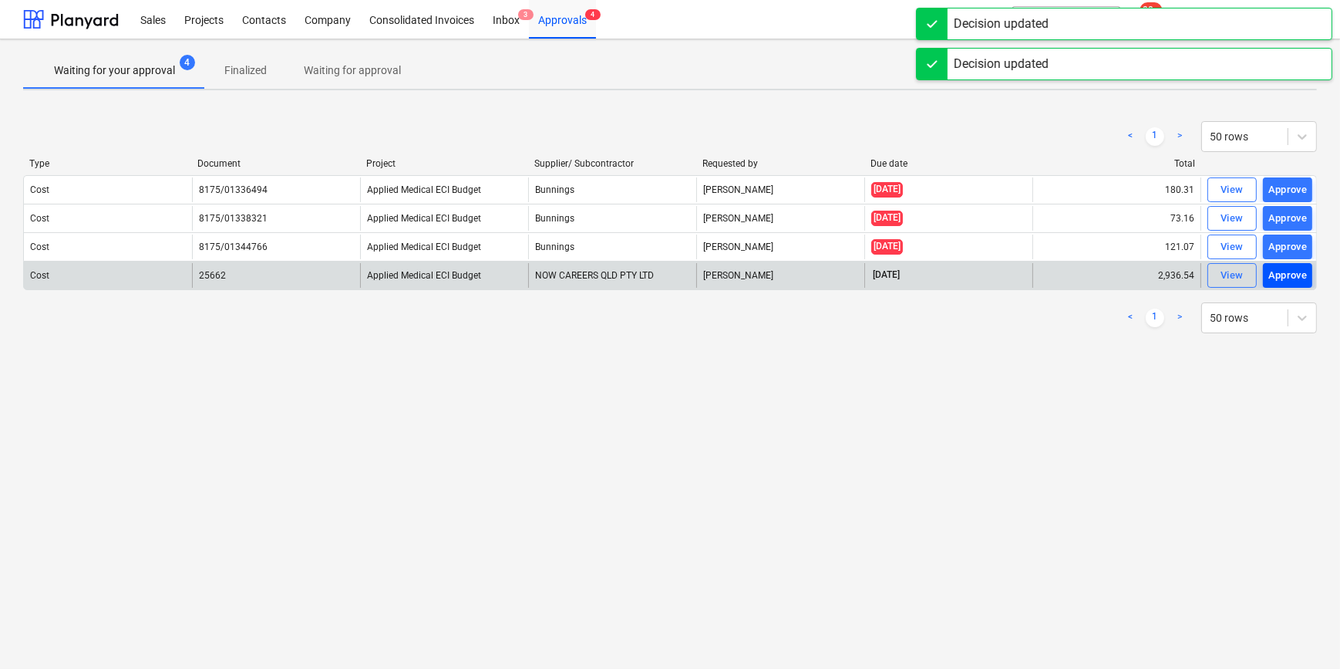 This screenshot has width=1340, height=669. What do you see at coordinates (233, 247) in the screenshot?
I see `div: 8175/01344766` at bounding box center [233, 247].